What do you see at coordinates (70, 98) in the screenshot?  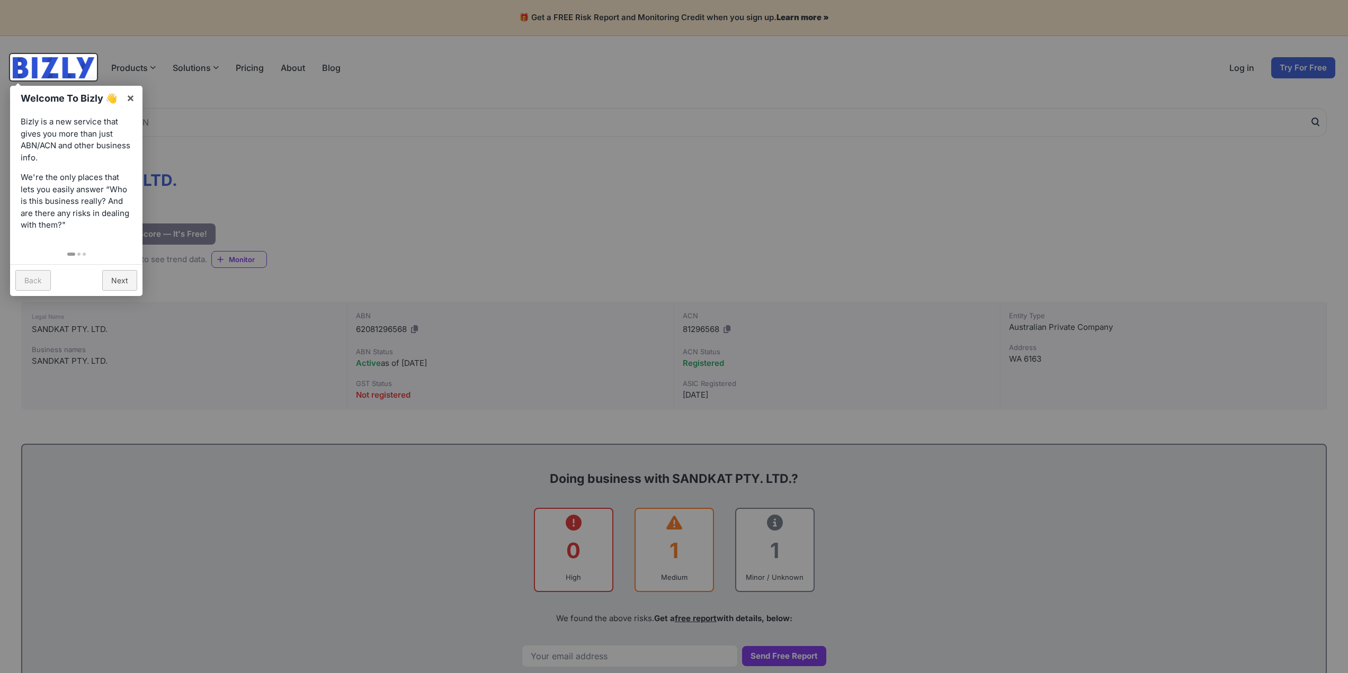 I see `h1: Welcome To Bizly 👋` at bounding box center [70, 98].